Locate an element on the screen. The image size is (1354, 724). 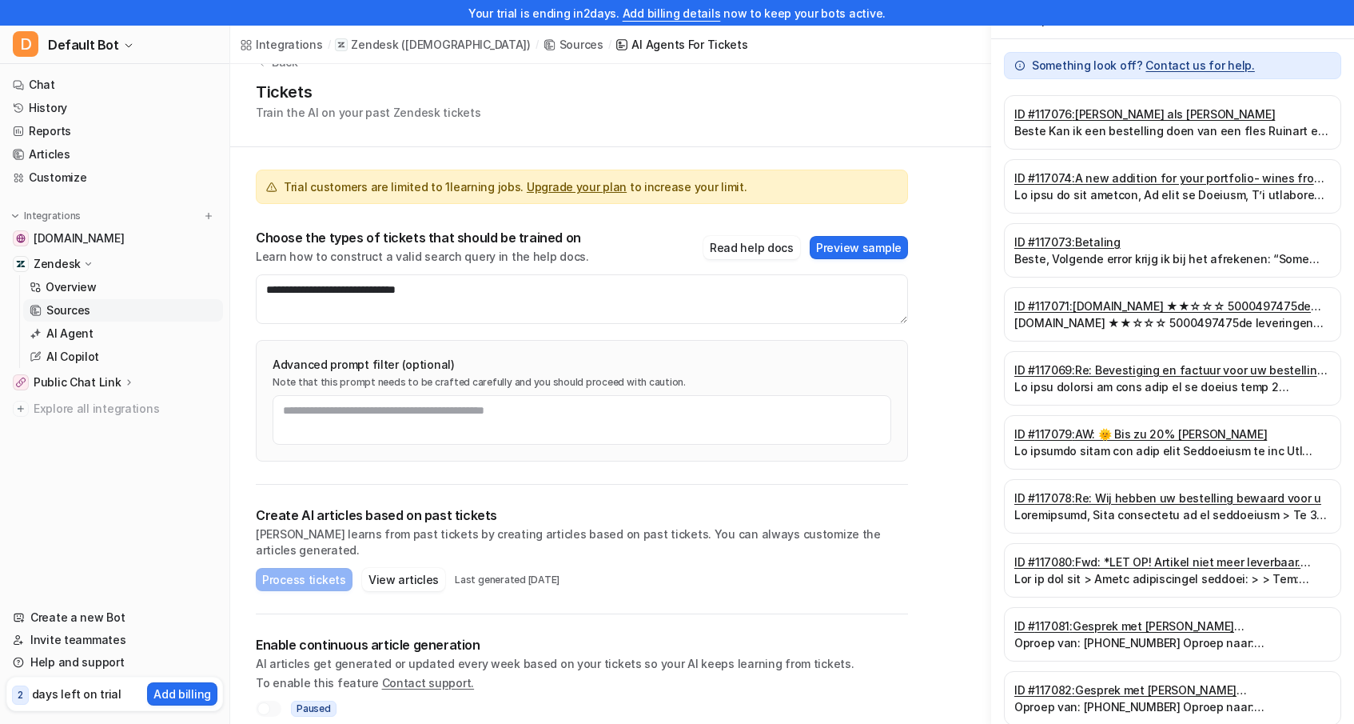
div: eesel says… is located at coordinates (160, 429).